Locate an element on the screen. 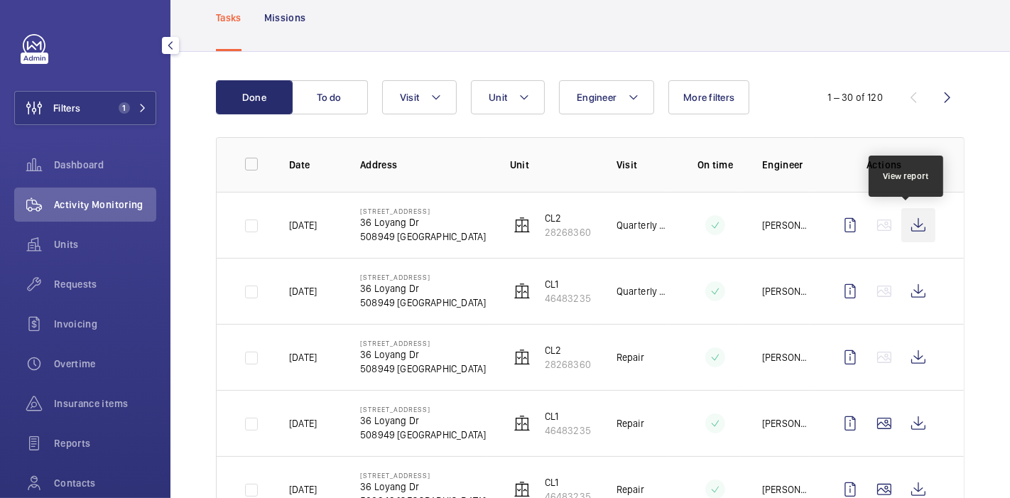 This screenshot has width=1010, height=498. p: Actions is located at coordinates (884, 165).